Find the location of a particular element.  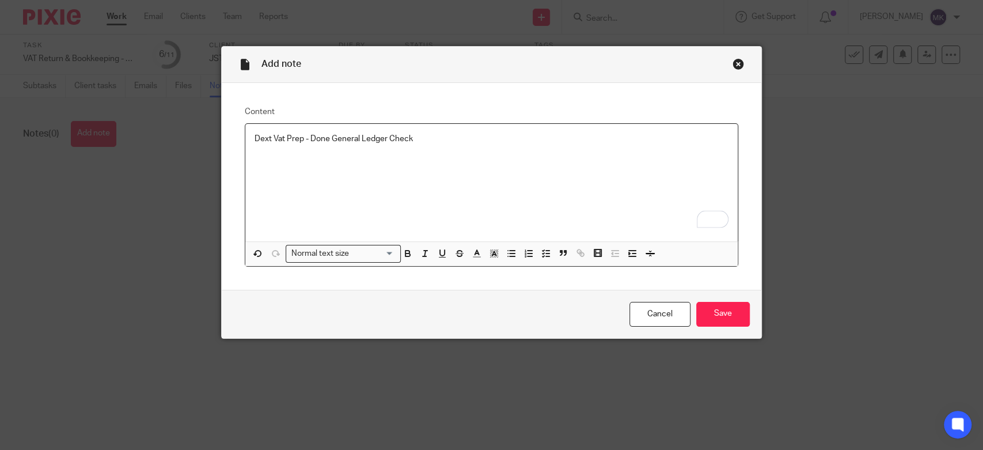

input: Save is located at coordinates (722, 314).